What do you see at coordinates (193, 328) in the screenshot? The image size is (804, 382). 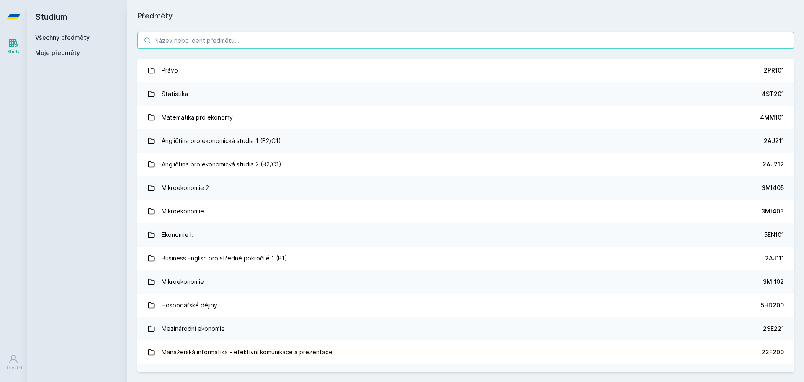 I see `div: Mezinárodní ekonomie` at bounding box center [193, 328].